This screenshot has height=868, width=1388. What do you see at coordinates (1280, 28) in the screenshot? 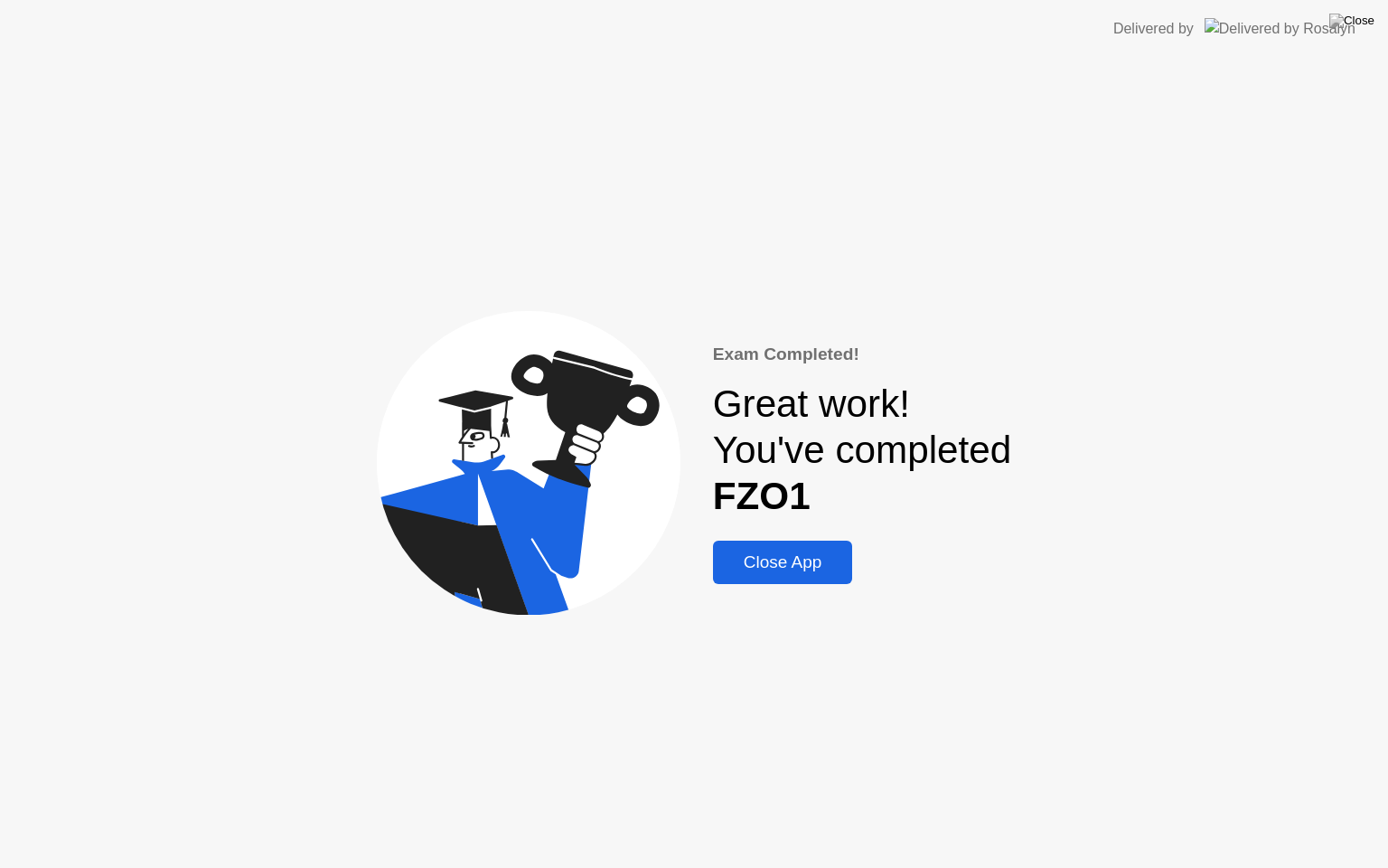
I see `img: Delivered by Rosalyn` at bounding box center [1280, 28].